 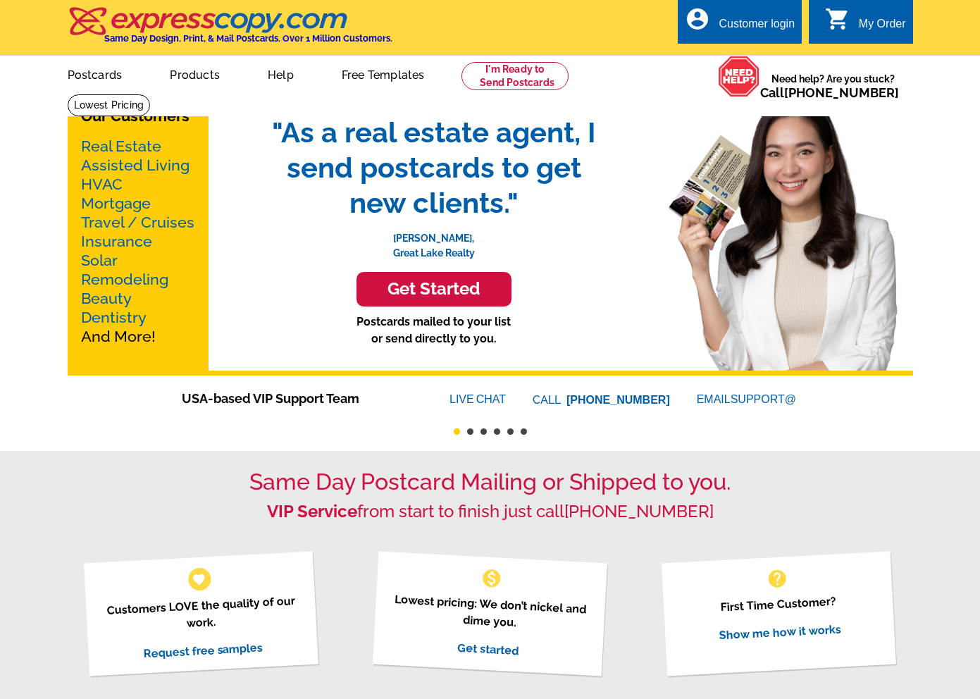 What do you see at coordinates (478, 399) in the screenshot?
I see `a: LIVECHAT` at bounding box center [478, 399].